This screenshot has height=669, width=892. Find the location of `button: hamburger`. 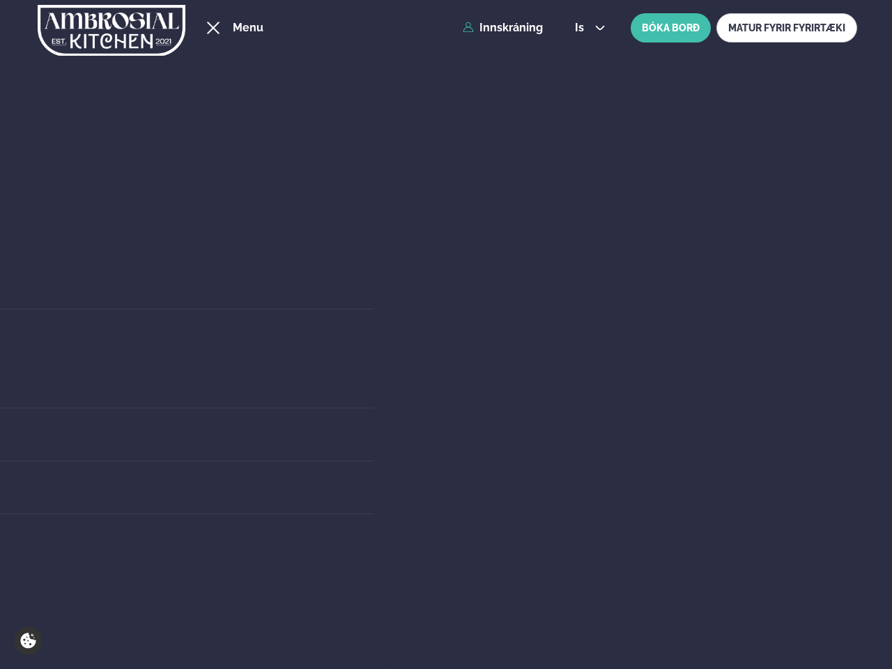

button: hamburger is located at coordinates (213, 28).